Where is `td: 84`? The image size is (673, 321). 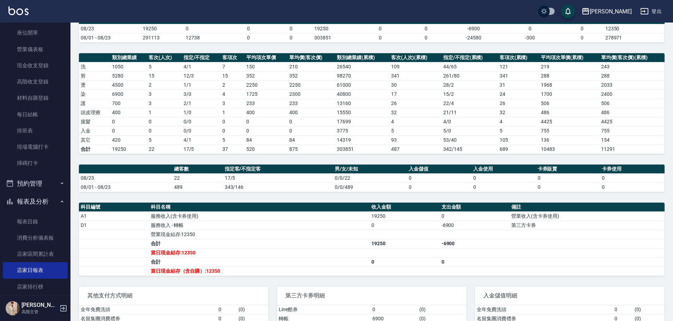
td: 84 is located at coordinates (311, 140).